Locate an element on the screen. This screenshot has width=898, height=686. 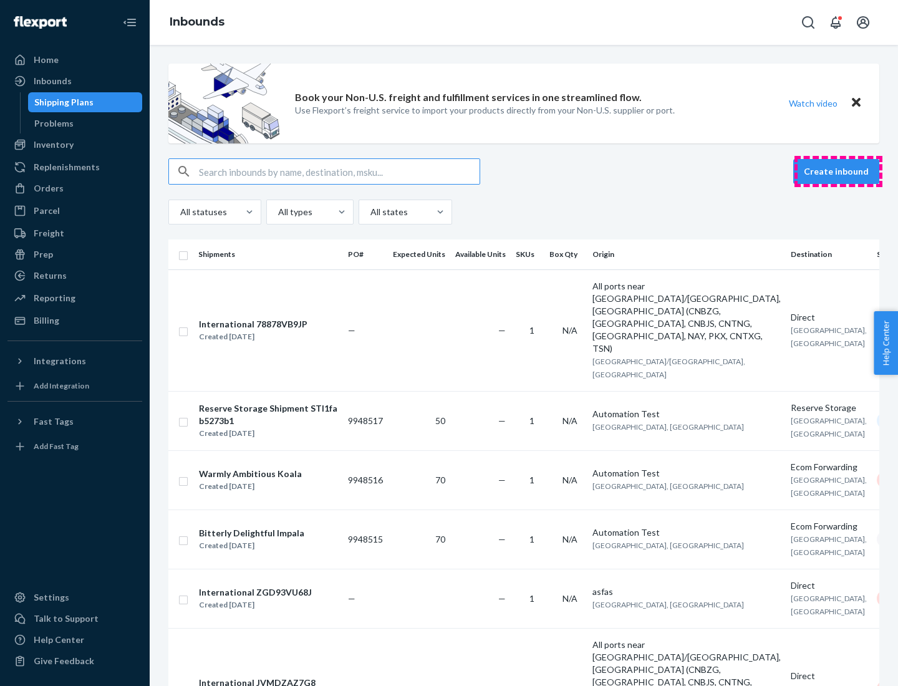
div: Add Integration is located at coordinates (61, 386).